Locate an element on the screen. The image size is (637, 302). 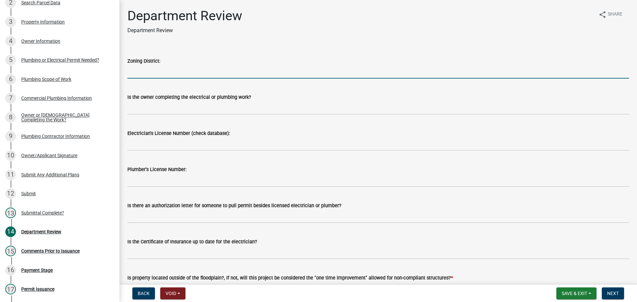
div: 5 is located at coordinates (11, 60).